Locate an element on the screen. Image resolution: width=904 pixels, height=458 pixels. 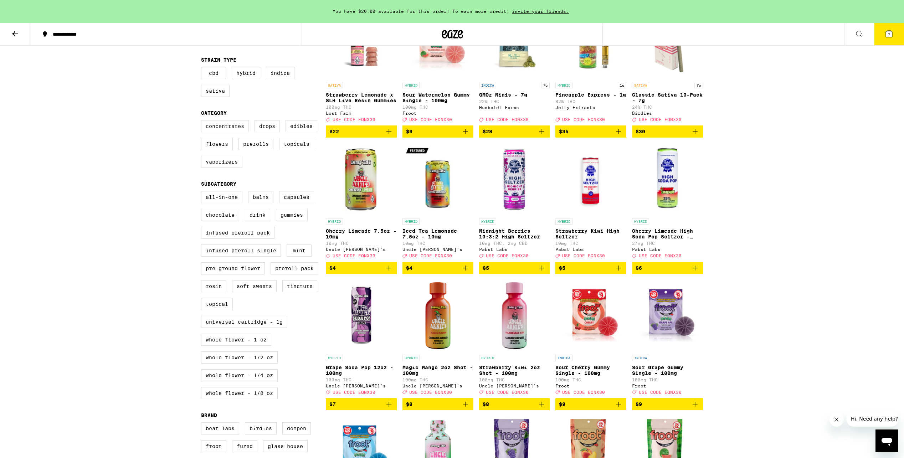
label: Drink is located at coordinates (257, 215).